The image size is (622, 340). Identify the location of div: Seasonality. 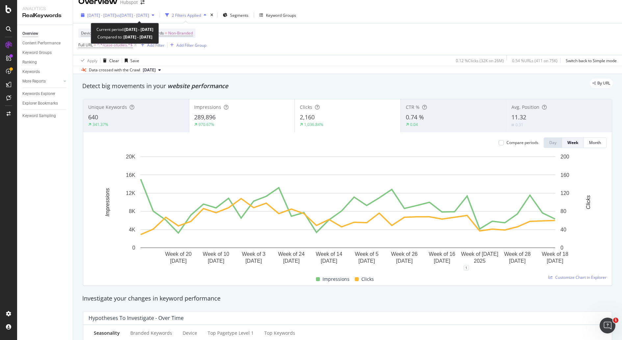
(107, 334).